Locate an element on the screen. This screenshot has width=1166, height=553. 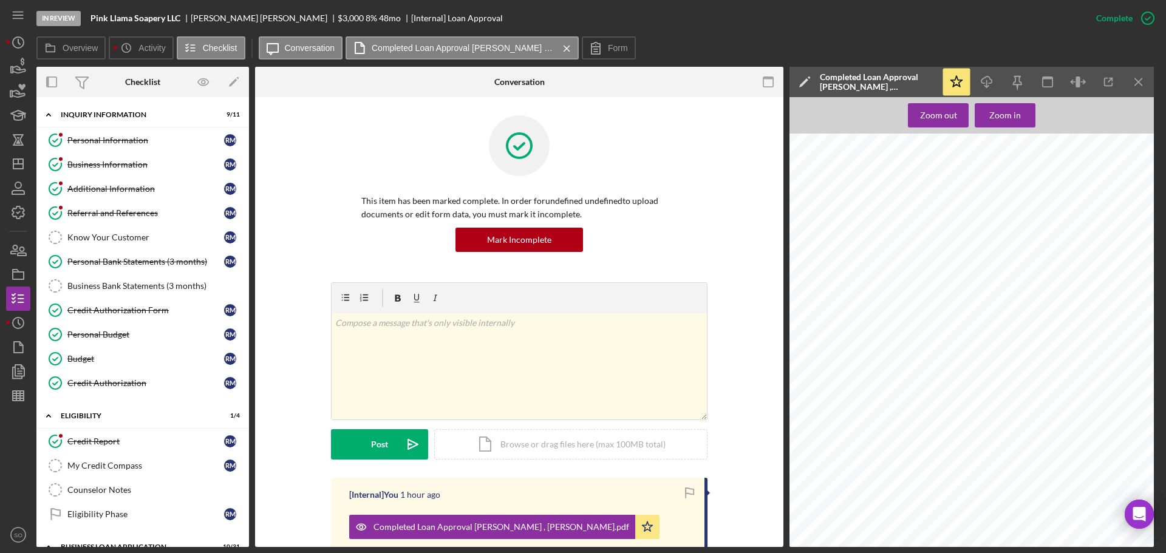
div: My Credit Compass is located at coordinates (146, 466).